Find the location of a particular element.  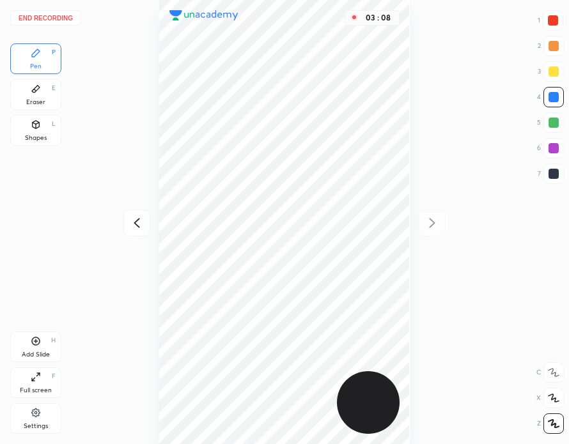

div: L is located at coordinates (54, 124).